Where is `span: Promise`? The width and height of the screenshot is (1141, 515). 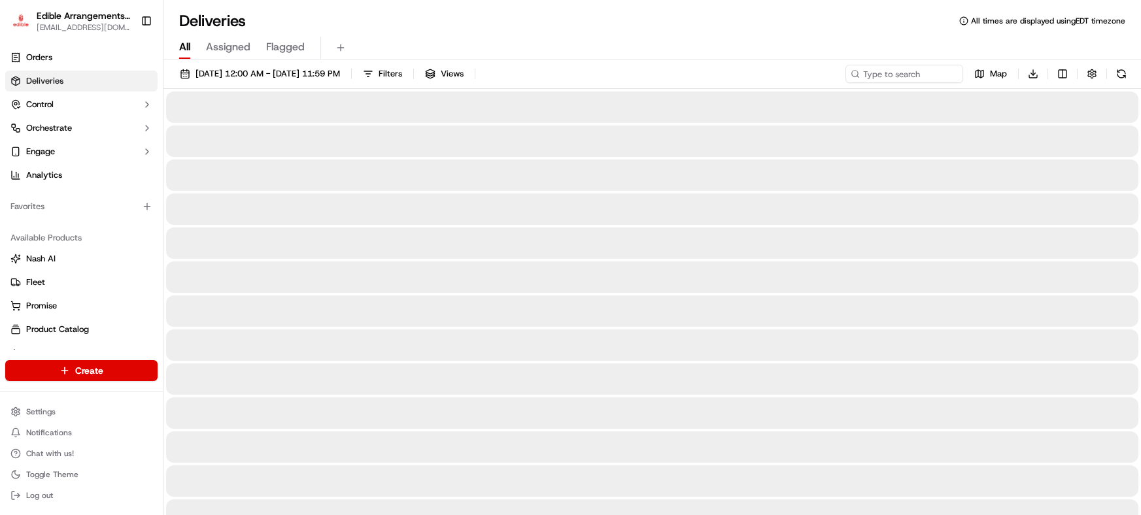
span: Promise is located at coordinates (41, 306).